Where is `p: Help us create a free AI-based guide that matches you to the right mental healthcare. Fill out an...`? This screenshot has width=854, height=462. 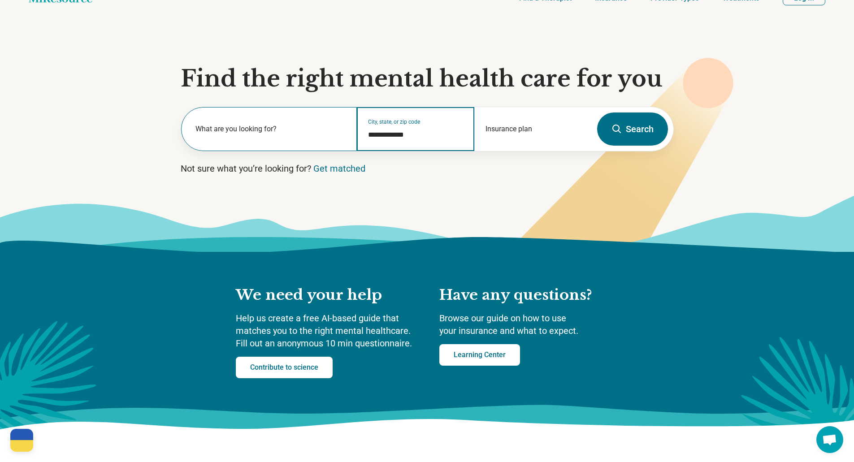 p: Help us create a free AI-based guide that matches you to the right mental healthcare. Fill out an... is located at coordinates (328, 331).